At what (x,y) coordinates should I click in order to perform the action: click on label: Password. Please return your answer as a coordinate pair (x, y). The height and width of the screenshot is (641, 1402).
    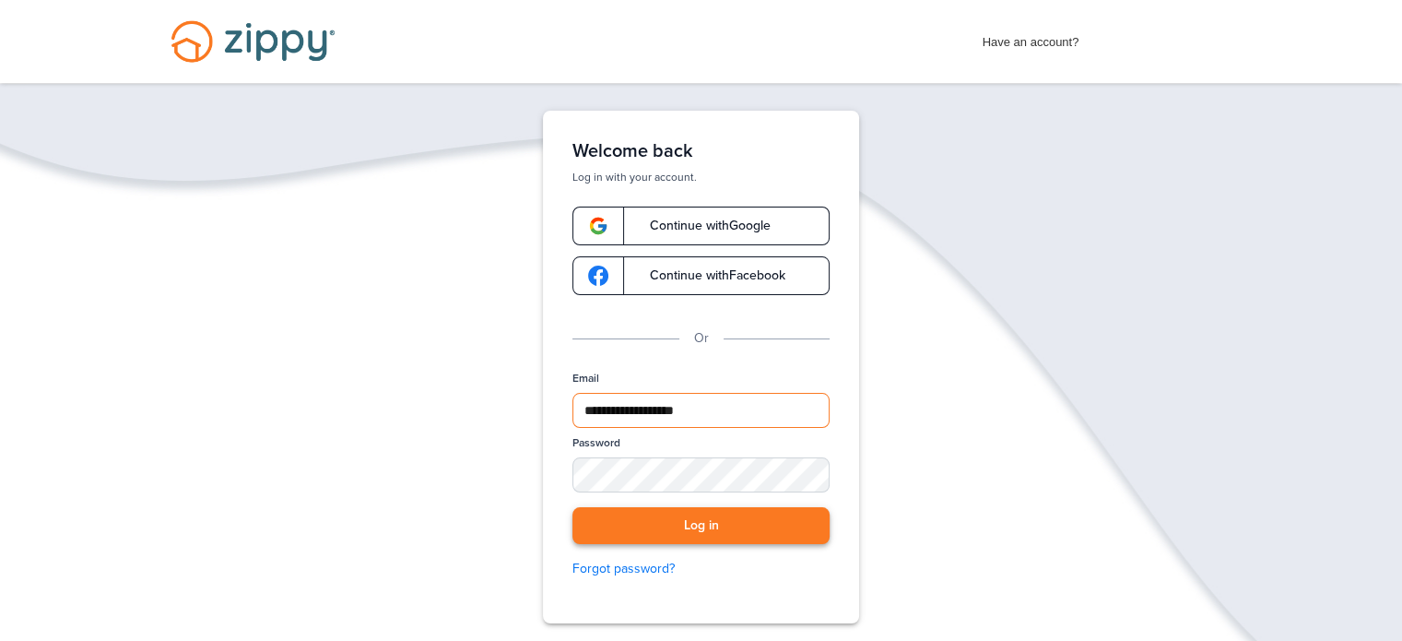
    Looking at the image, I should click on (596, 442).